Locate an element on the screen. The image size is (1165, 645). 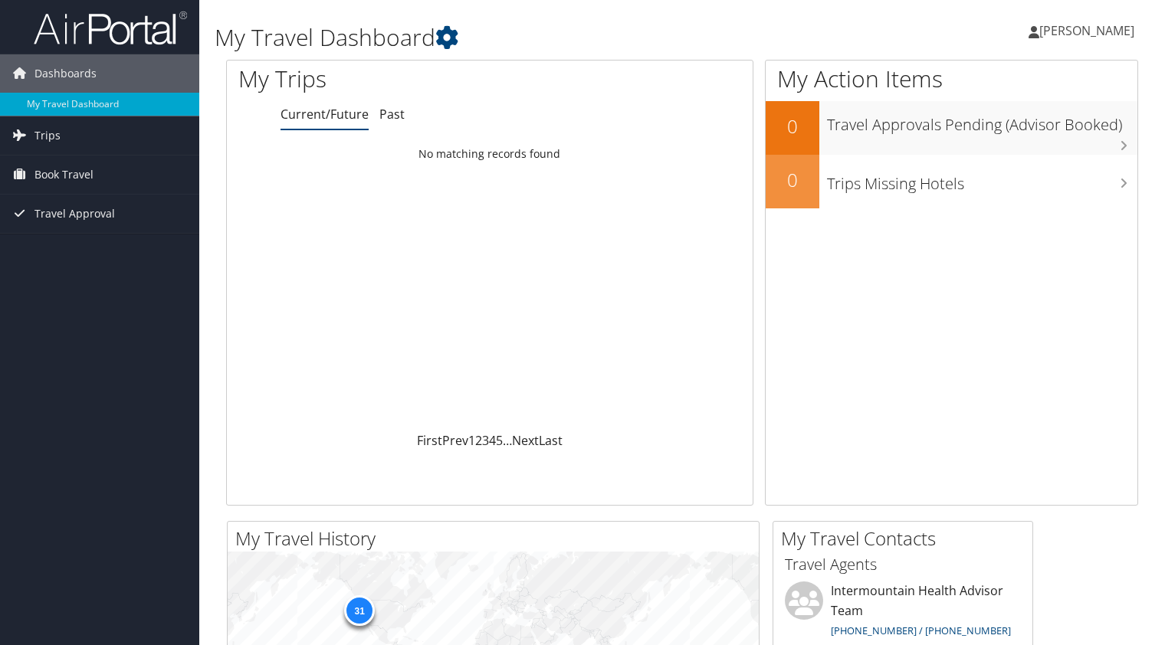
span: Book Travel is located at coordinates (64, 175).